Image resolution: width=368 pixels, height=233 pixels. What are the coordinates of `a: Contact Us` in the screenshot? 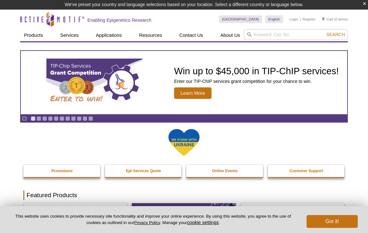 It's located at (191, 35).